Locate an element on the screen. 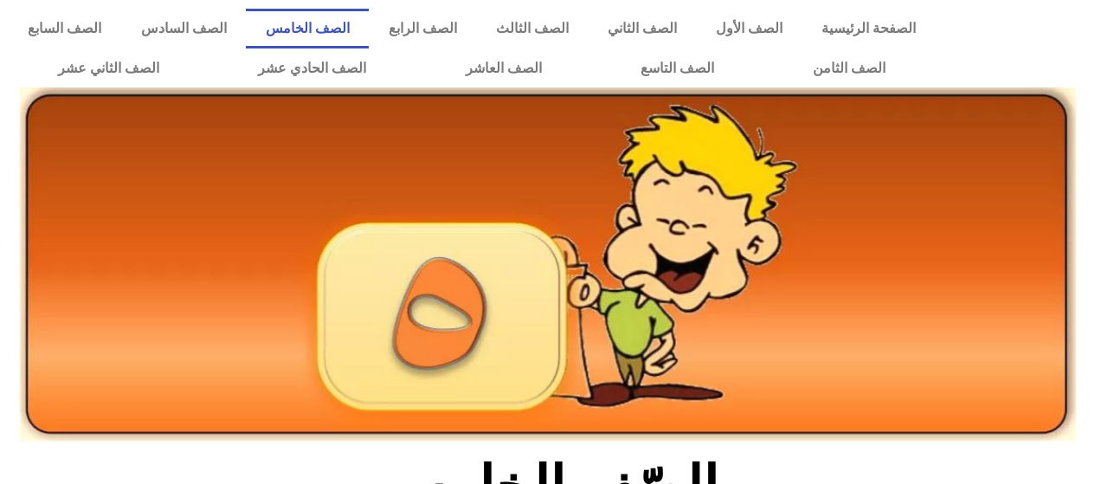 The width and height of the screenshot is (1095, 484). a: الصف الرابع is located at coordinates (422, 29).